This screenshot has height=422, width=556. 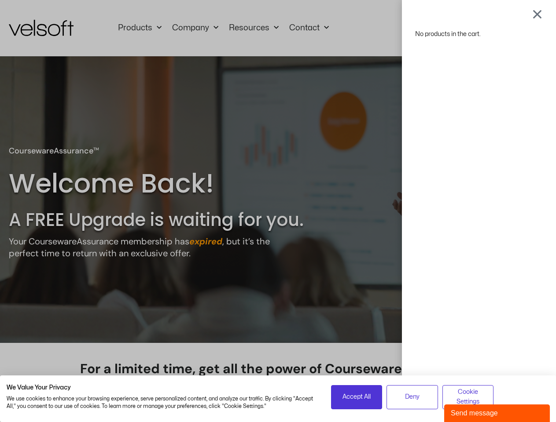 What do you see at coordinates (468, 397) in the screenshot?
I see `button: Adjust cookie preferences` at bounding box center [468, 397].